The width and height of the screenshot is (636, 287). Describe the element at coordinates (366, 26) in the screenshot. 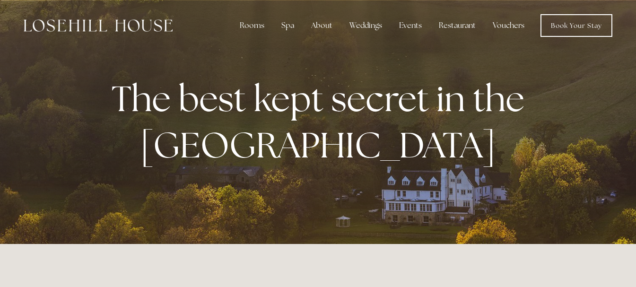

I see `div: Weddings` at that location.